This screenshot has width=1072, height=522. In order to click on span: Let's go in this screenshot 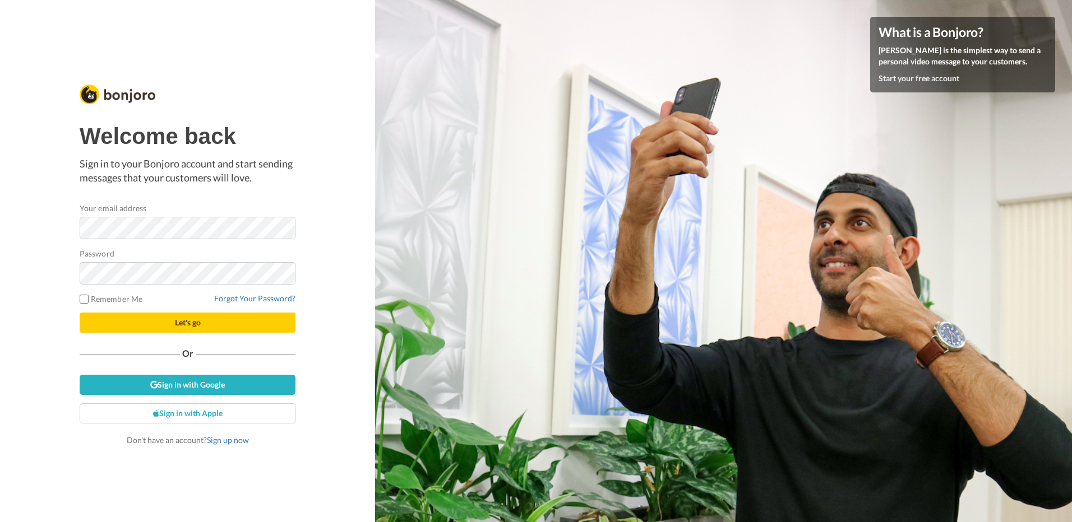, I will do `click(188, 322)`.